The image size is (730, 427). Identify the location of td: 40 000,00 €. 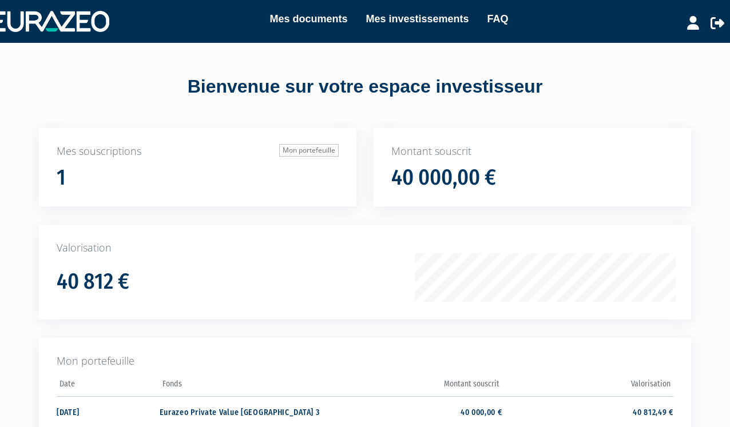
(416, 411).